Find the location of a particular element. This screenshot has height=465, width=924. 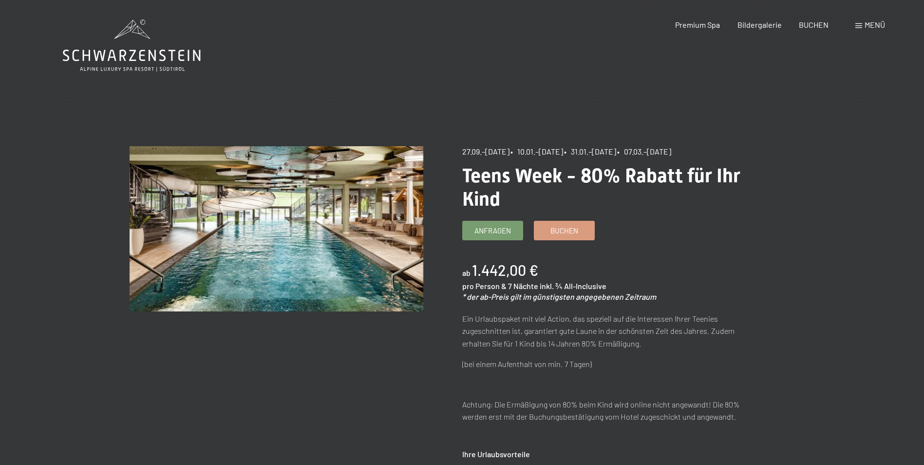

span: ab is located at coordinates (466, 272).